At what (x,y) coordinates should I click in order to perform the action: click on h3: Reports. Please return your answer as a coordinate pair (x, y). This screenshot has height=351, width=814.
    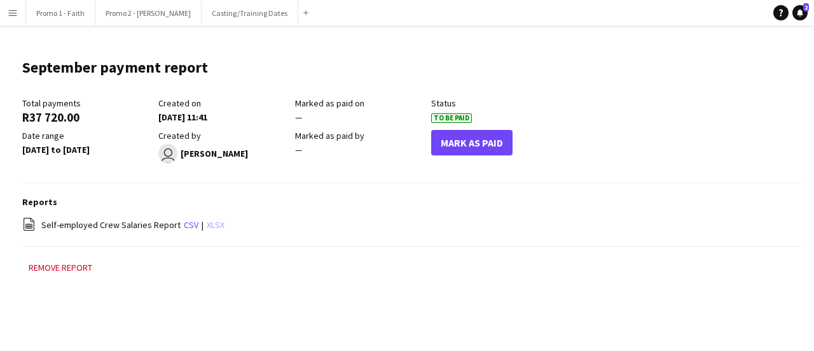
    Looking at the image, I should click on (412, 202).